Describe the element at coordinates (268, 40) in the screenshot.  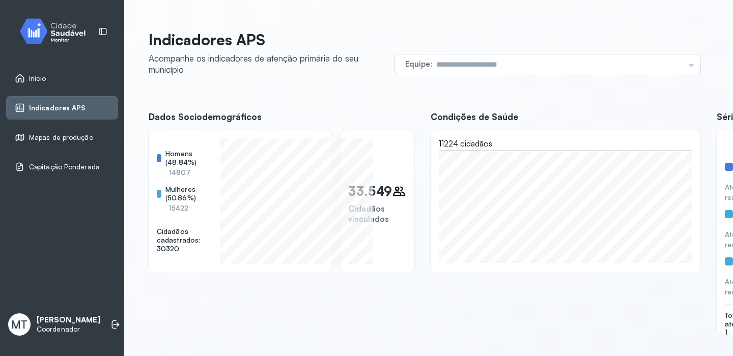
I see `p: Indicadores APS` at that location.